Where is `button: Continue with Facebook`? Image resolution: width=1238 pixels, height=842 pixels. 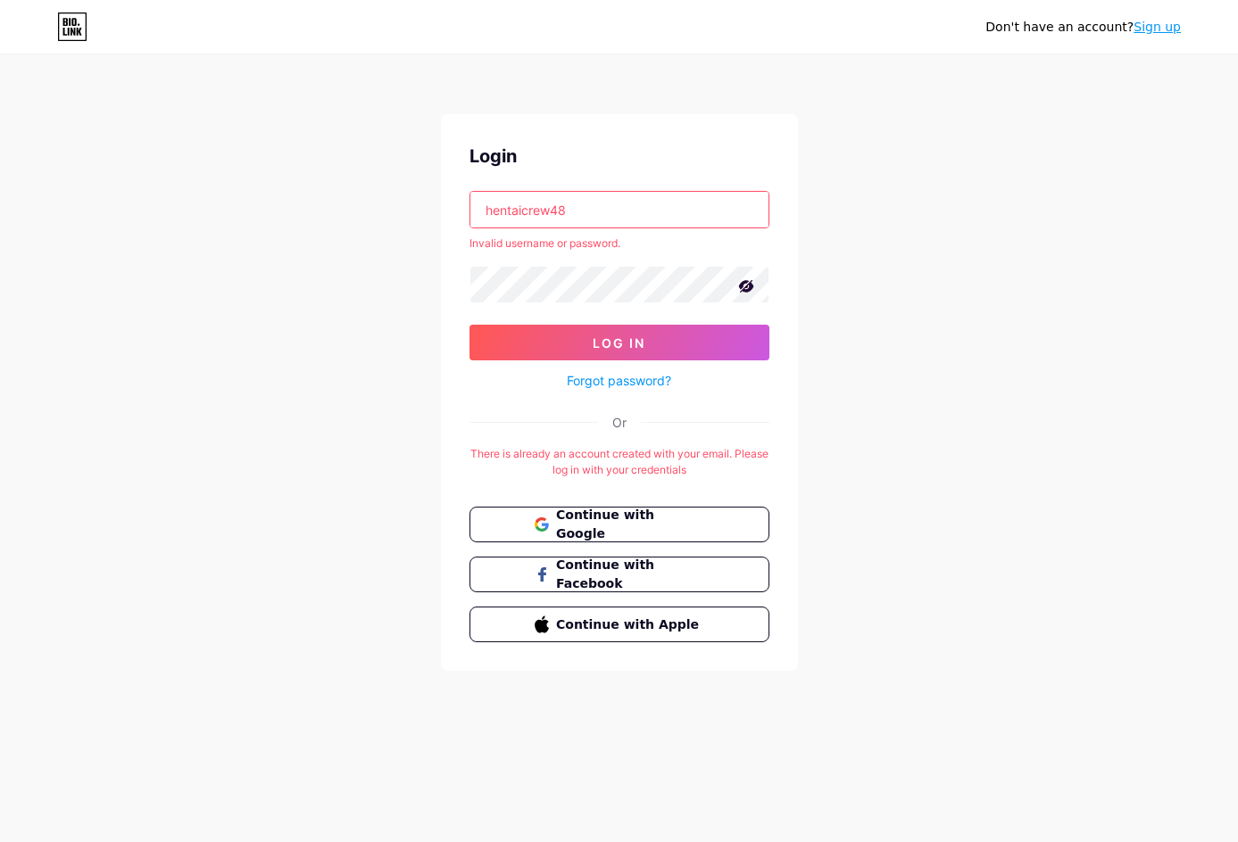
button: Continue with Facebook is located at coordinates (619, 575).